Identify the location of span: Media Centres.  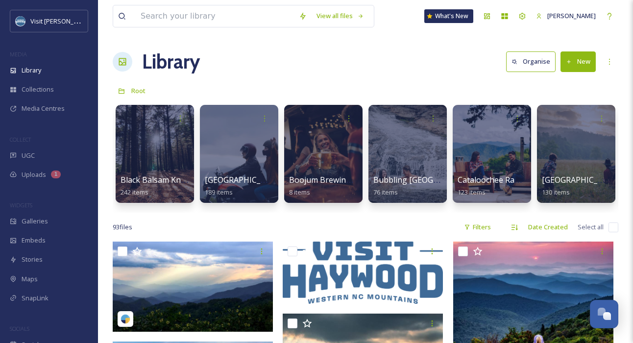
(43, 108).